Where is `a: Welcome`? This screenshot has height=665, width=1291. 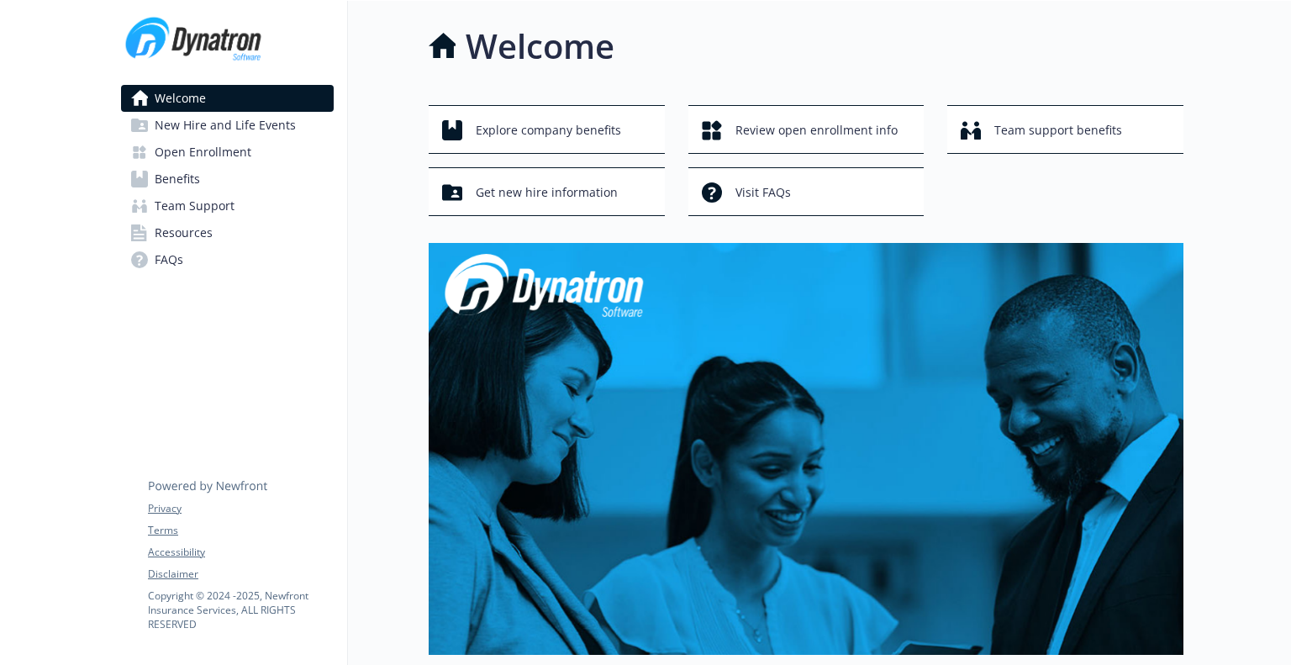
a: Welcome is located at coordinates (227, 98).